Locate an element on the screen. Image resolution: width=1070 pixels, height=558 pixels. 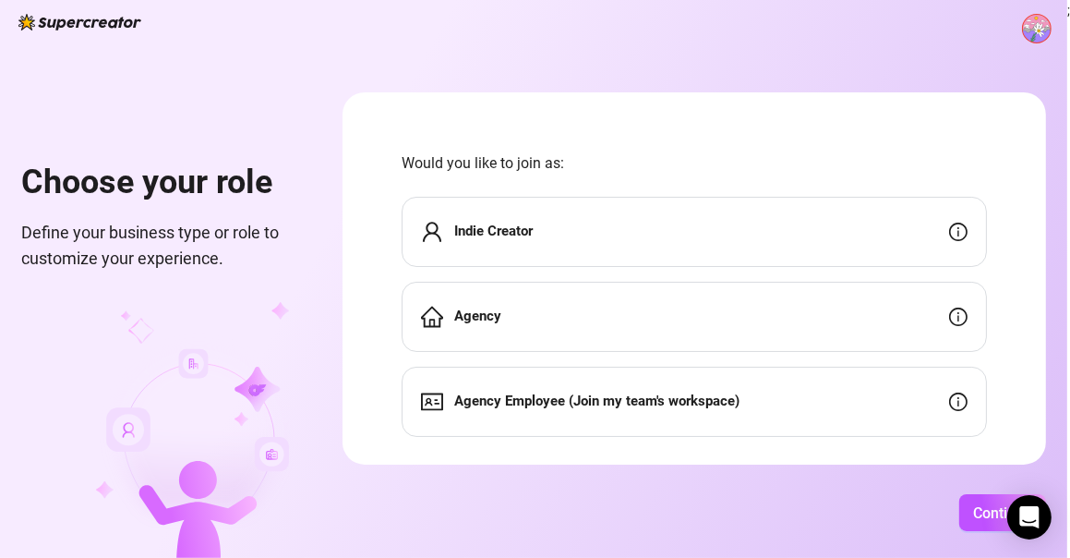
strong: Agency Employee (Join my team's workspace) is located at coordinates (596, 401).